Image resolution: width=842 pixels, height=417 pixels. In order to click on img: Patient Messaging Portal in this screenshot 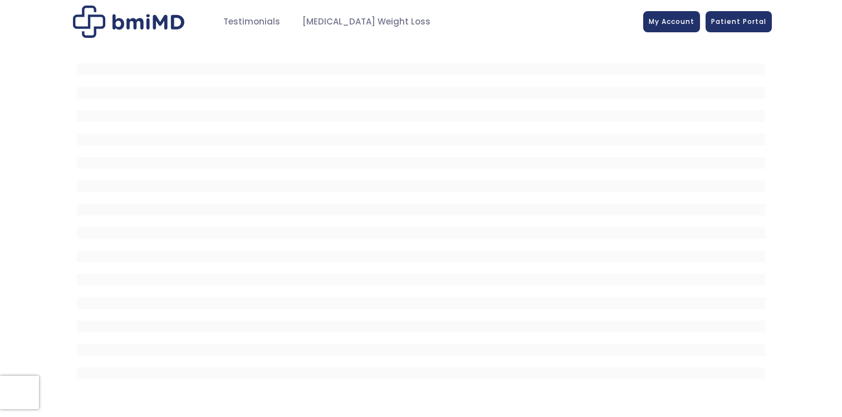, I will do `click(129, 22)`.